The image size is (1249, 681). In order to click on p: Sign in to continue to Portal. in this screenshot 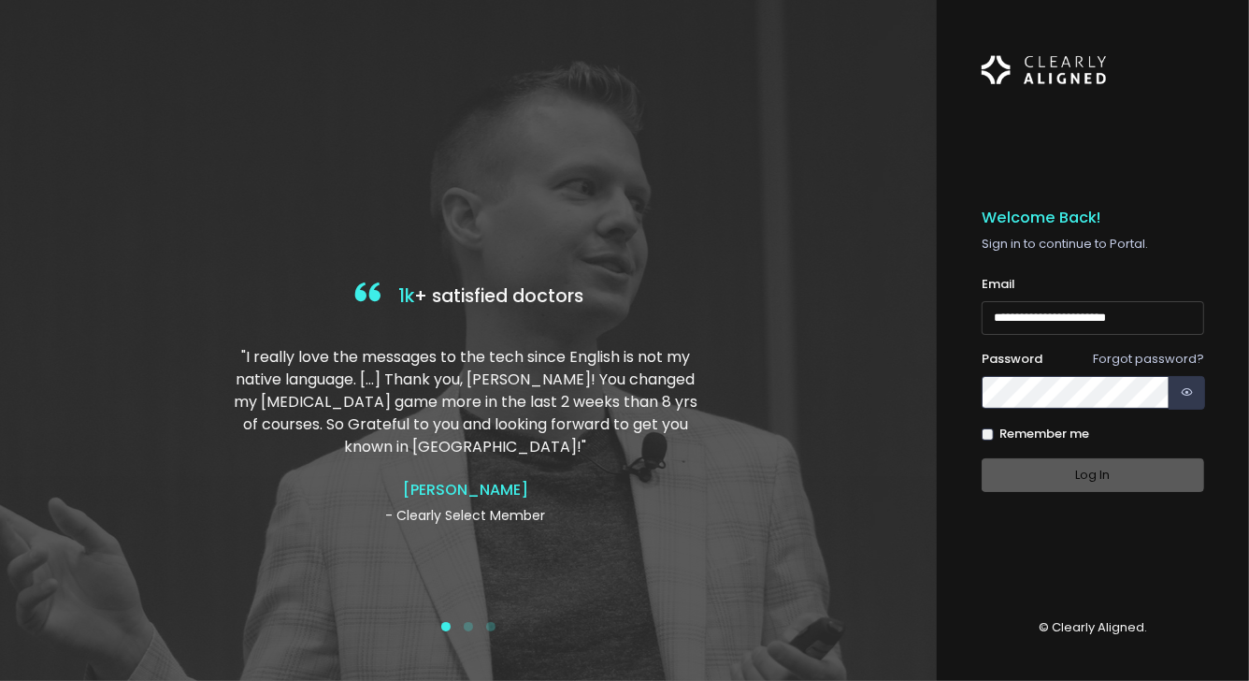, I will do `click(1093, 244)`.